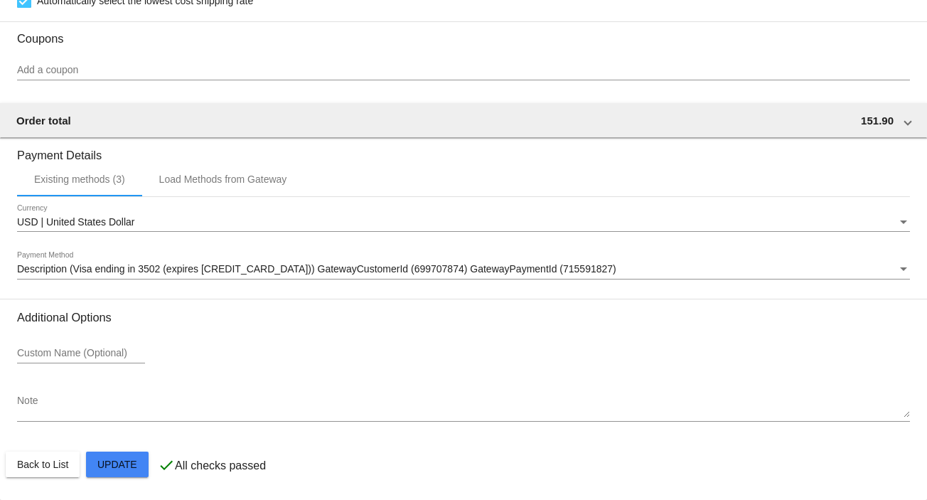  What do you see at coordinates (166, 465) in the screenshot?
I see `mat-icon: check` at bounding box center [166, 465].